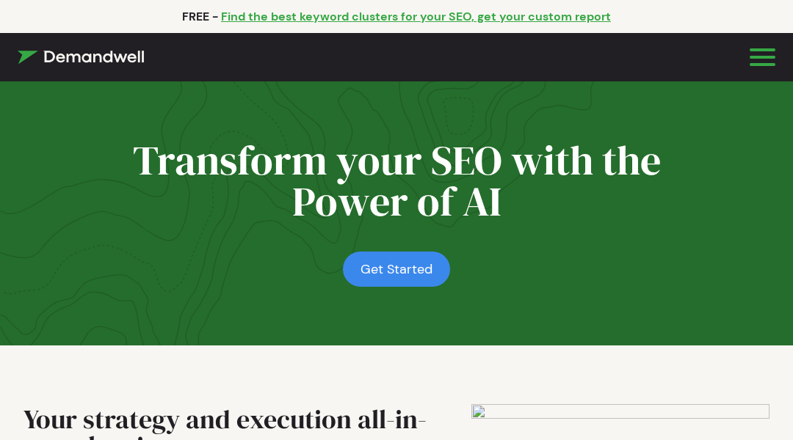  What do you see at coordinates (396, 187) in the screenshot?
I see `h2: Transform your SEO with the Power of AI` at bounding box center [396, 187].